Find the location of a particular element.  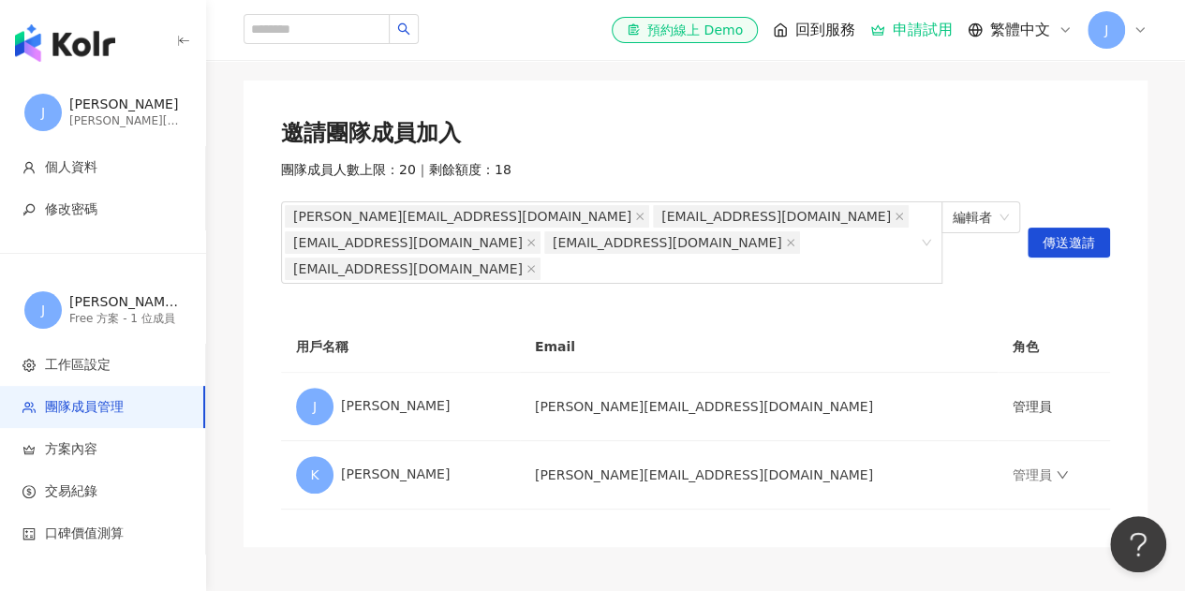

span: eva_chih@darlie.com is located at coordinates (672, 243).